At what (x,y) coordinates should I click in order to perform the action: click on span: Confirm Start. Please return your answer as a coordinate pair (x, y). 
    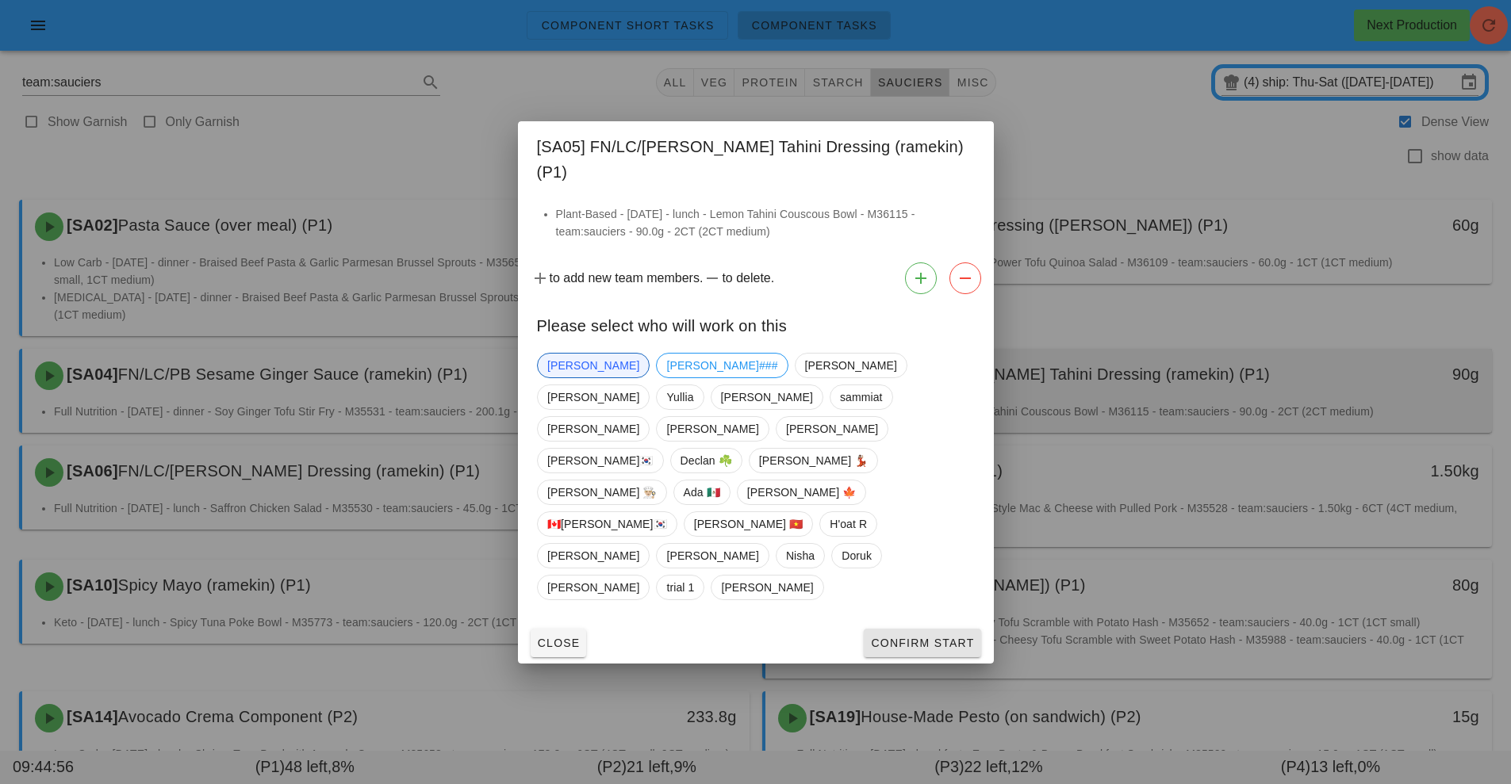
    Looking at the image, I should click on (921, 643).